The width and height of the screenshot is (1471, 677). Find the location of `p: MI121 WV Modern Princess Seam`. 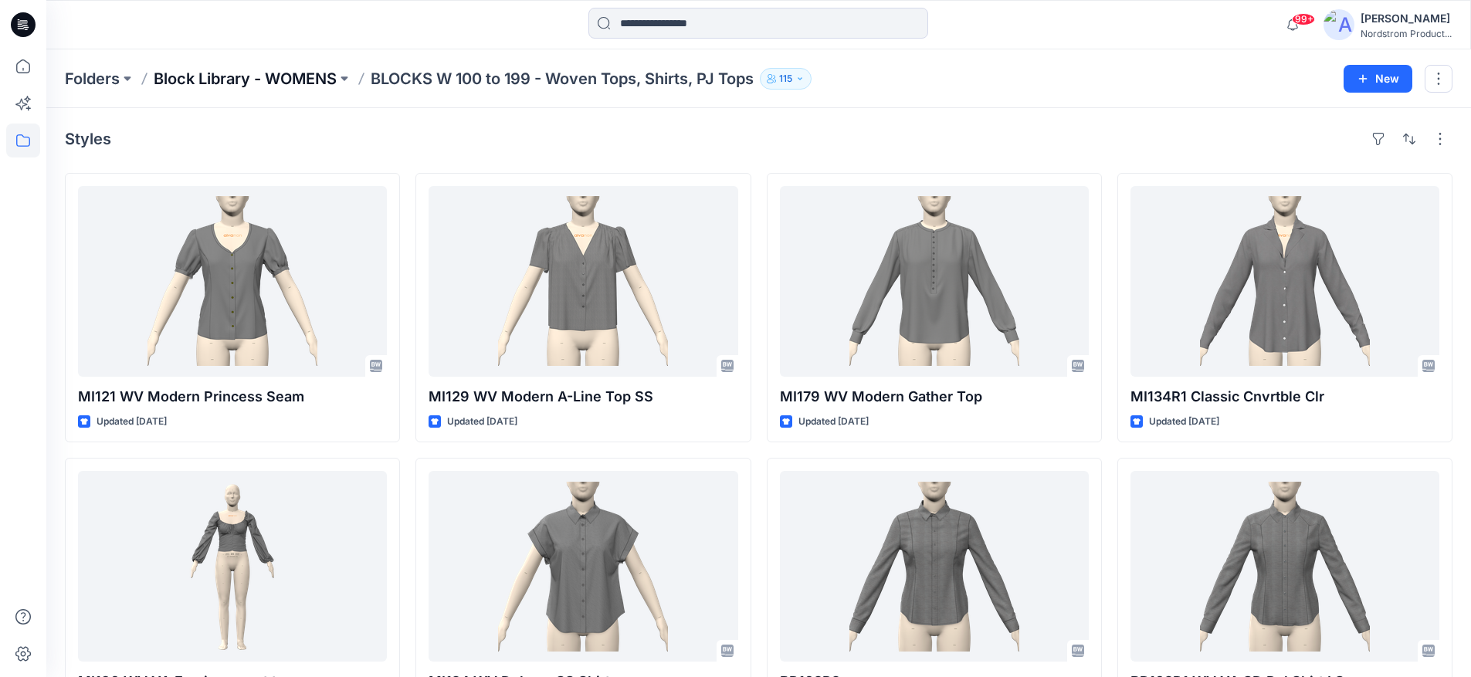

p: MI121 WV Modern Princess Seam is located at coordinates (232, 397).